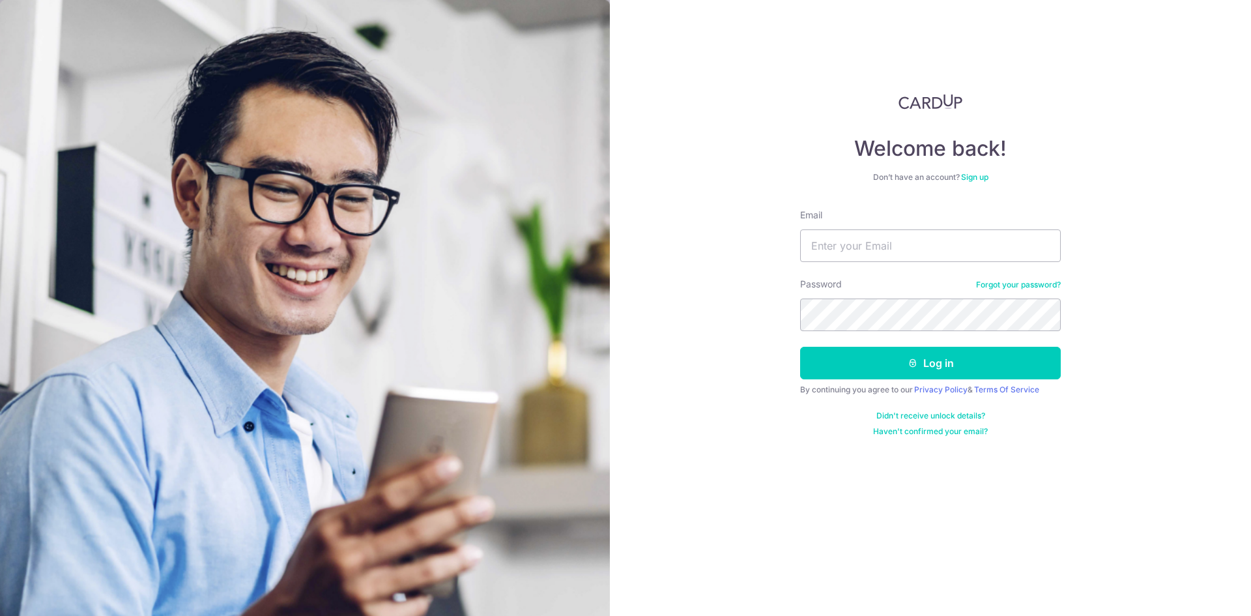  What do you see at coordinates (1019, 285) in the screenshot?
I see `a: Forgot your password?` at bounding box center [1019, 285].